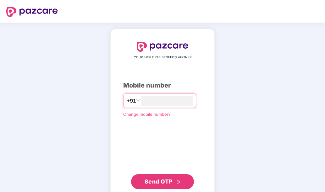 The image size is (325, 192). Describe the element at coordinates (179, 182) in the screenshot. I see `span: double-right` at that location.